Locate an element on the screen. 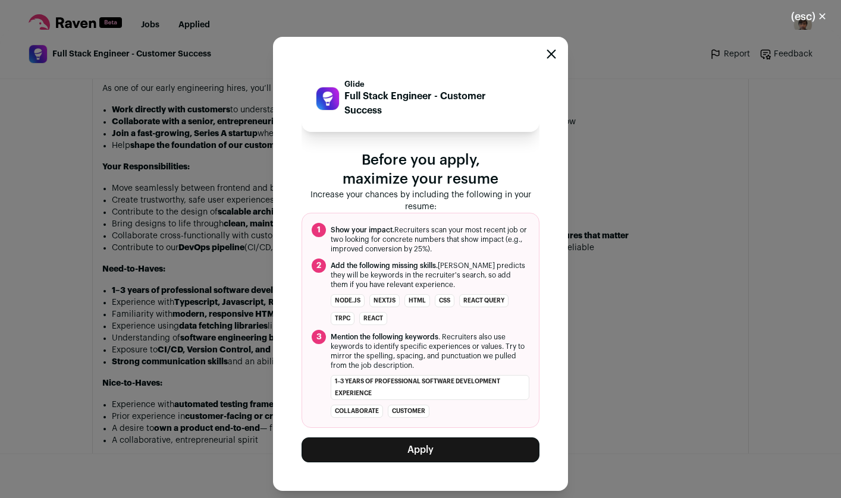  li: HTML is located at coordinates (417, 301).